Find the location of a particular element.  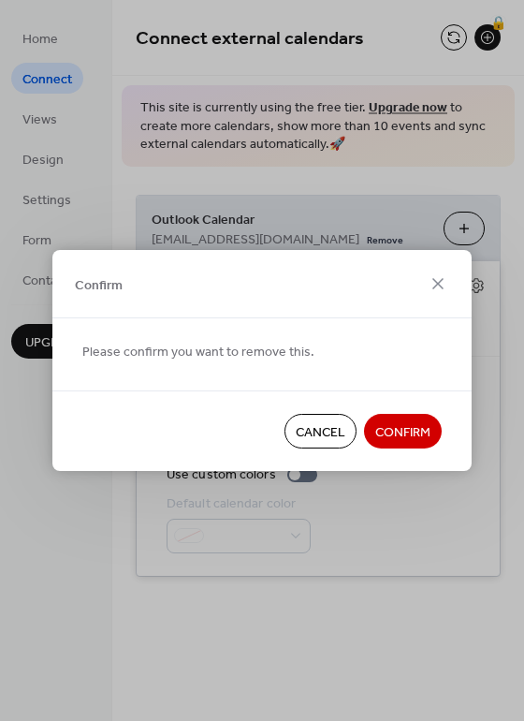

span: Please confirm you want to remove this. is located at coordinates (199, 352).